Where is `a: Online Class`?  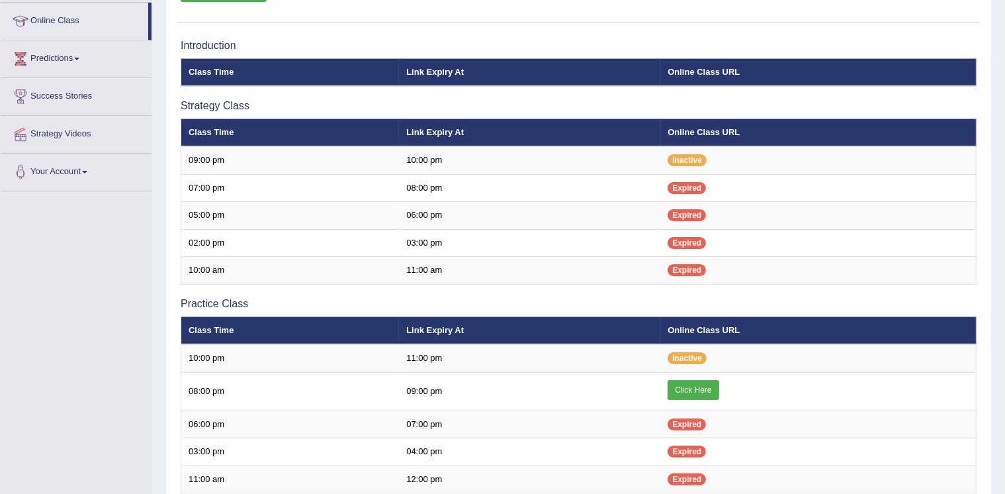
a: Online Class is located at coordinates (74, 19).